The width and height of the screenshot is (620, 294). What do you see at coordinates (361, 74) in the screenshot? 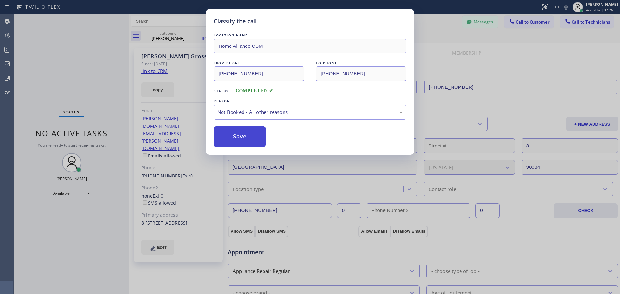
I see `input: To phone` at bounding box center [361, 74].